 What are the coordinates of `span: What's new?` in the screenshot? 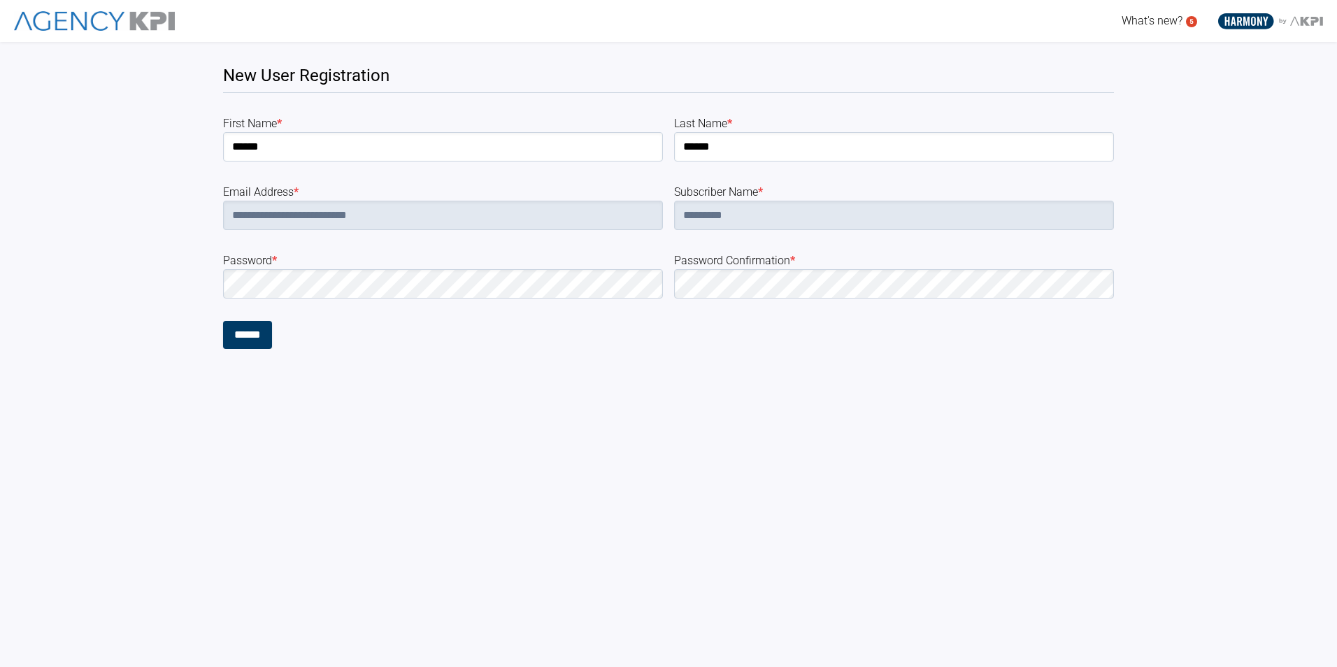 It's located at (1152, 20).